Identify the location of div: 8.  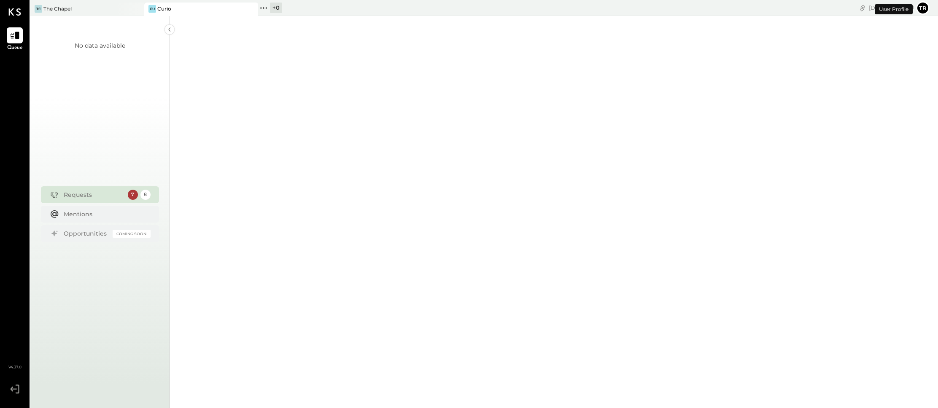
(145, 195).